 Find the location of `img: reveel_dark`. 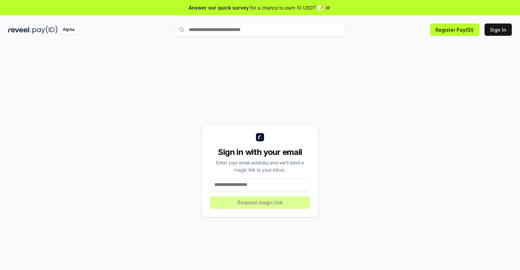

img: reveel_dark is located at coordinates (19, 30).